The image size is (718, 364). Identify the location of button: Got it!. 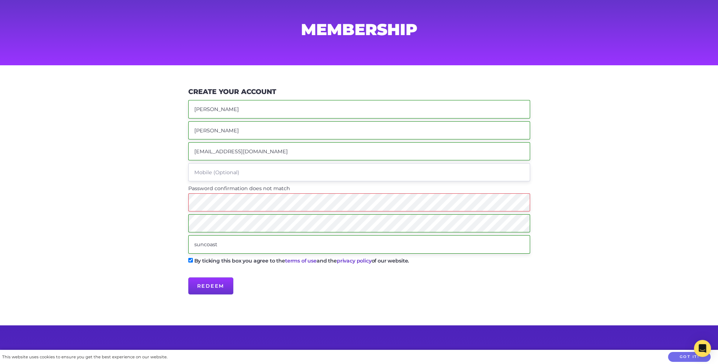
(689, 357).